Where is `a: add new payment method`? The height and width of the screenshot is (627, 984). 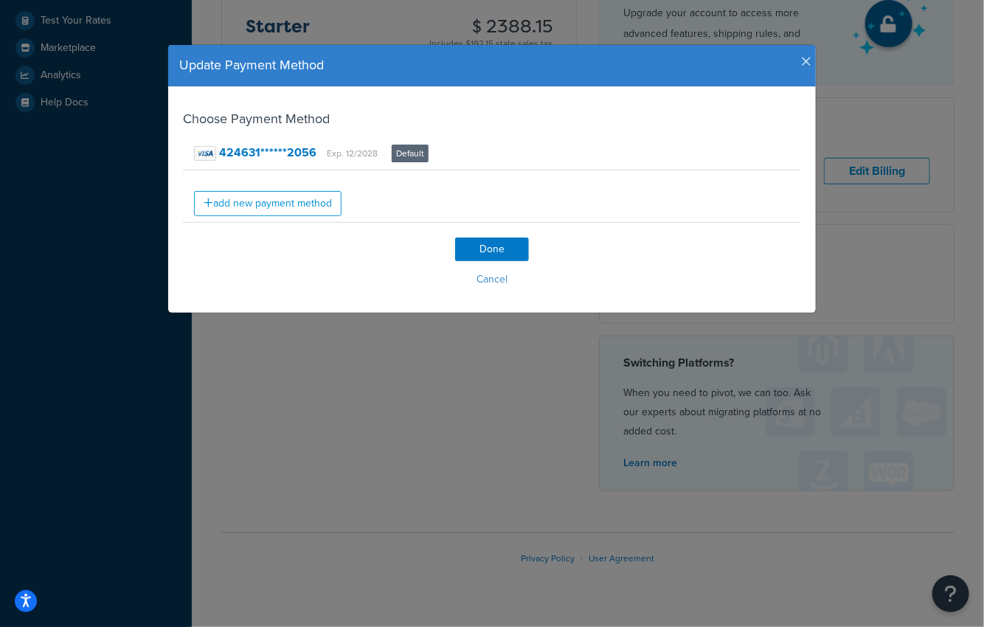
a: add new payment method is located at coordinates (268, 204).